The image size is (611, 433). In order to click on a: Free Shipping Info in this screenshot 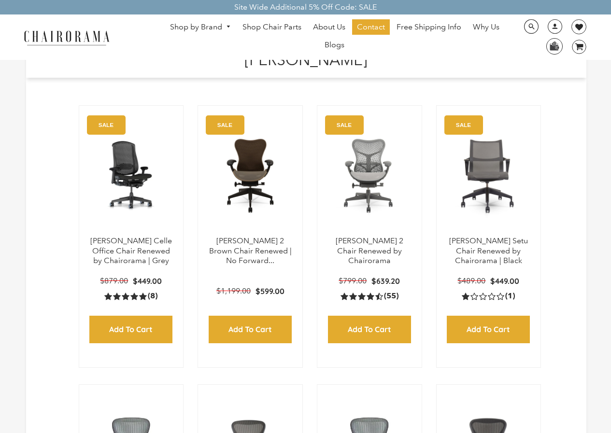, I will do `click(429, 27)`.